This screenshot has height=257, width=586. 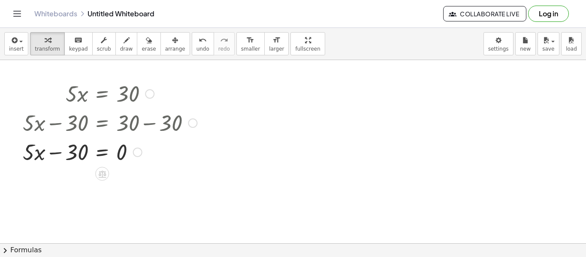 What do you see at coordinates (104, 44) in the screenshot?
I see `button: scrub` at bounding box center [104, 44].